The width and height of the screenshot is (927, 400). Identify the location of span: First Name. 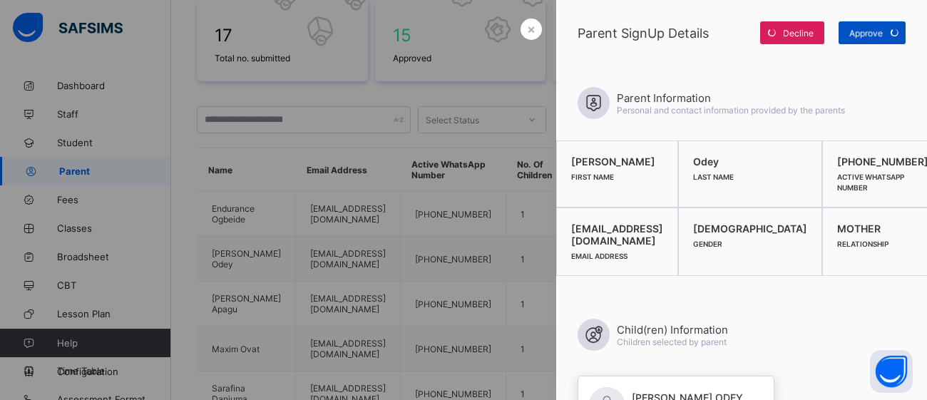
(592, 177).